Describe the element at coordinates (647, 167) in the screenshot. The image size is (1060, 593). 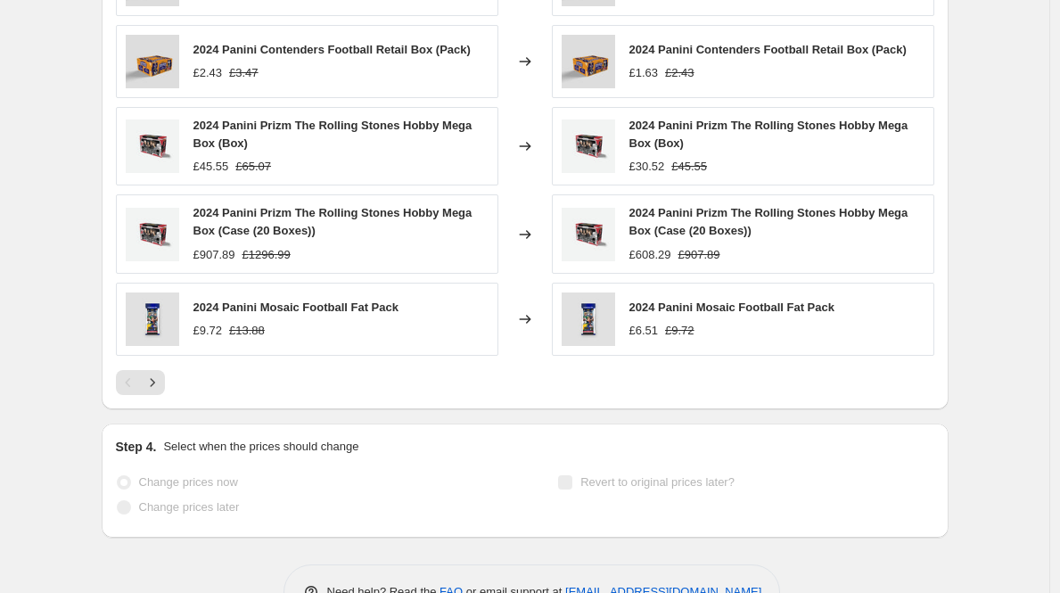
I see `div: £30.52` at that location.